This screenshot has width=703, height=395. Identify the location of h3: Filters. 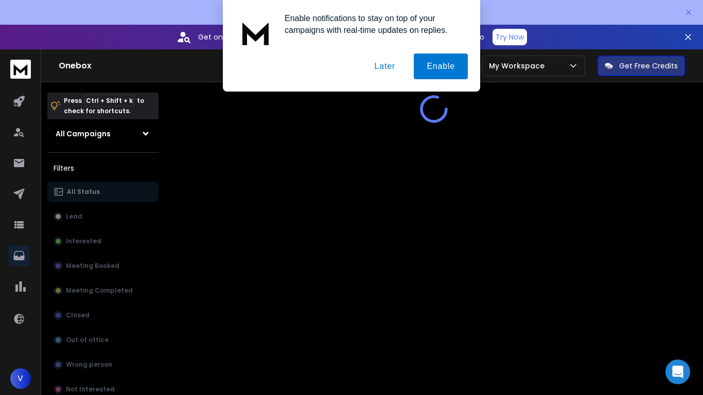
(103, 168).